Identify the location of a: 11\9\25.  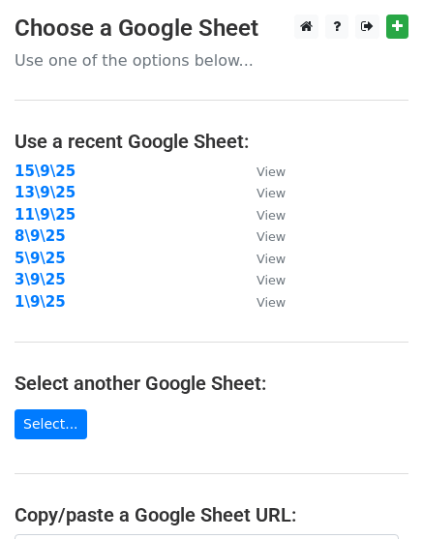
(45, 215).